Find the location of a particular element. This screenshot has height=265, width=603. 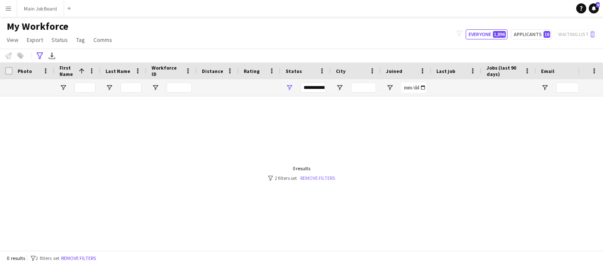

span: Last Name is located at coordinates (118, 71).